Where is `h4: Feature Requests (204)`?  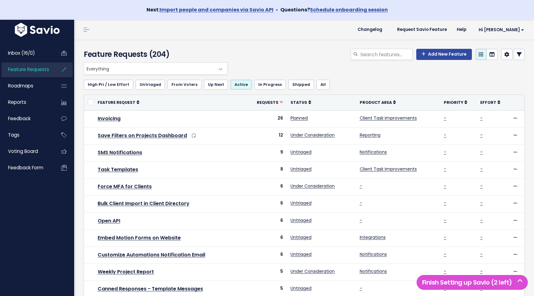 h4: Feature Requests (204) is located at coordinates (154, 54).